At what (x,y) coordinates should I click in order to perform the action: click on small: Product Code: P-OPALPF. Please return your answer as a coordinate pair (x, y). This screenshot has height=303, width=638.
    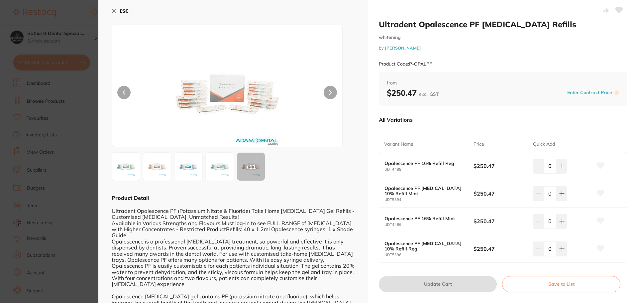
    Looking at the image, I should click on (405, 64).